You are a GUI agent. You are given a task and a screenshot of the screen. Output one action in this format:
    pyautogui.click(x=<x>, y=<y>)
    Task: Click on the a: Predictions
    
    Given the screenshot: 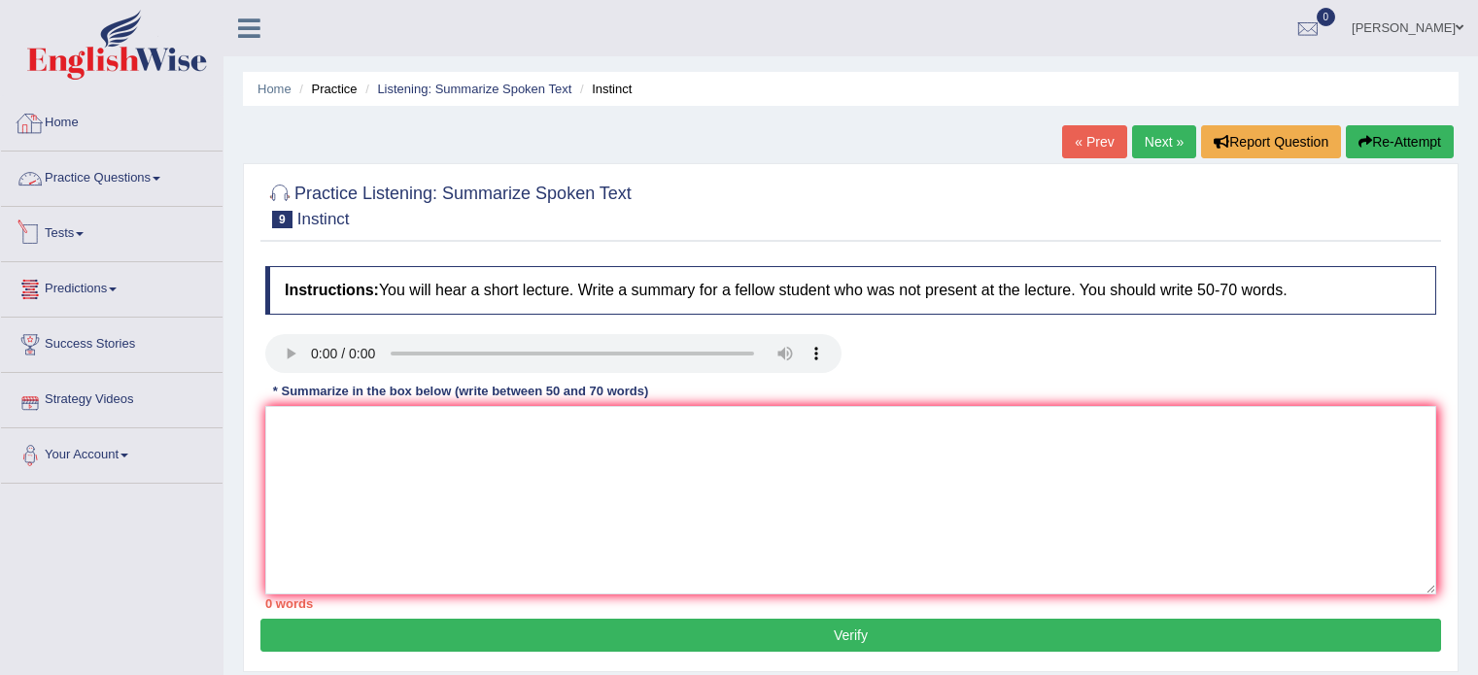 What is the action you would take?
    pyautogui.click(x=112, y=287)
    